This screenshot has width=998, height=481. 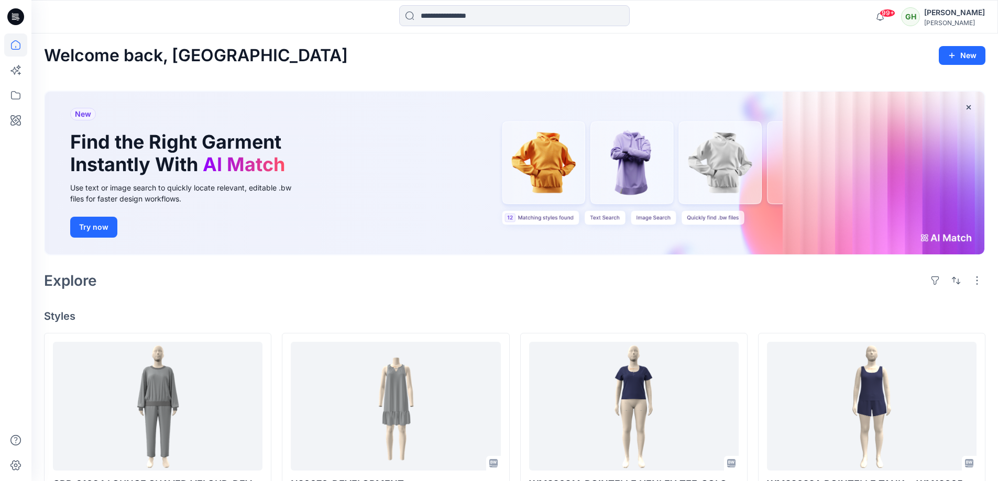 What do you see at coordinates (158, 407) in the screenshot?
I see `a: GRP-01634 LOUNGE SHAVED VELOUR_DEVELOPMENT` at bounding box center [158, 407].